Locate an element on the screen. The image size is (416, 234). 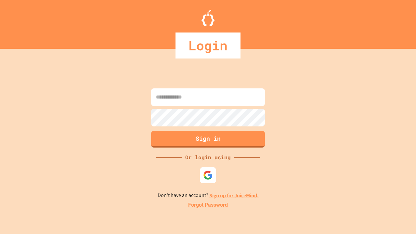
p: Don't have an account? is located at coordinates (208, 195).